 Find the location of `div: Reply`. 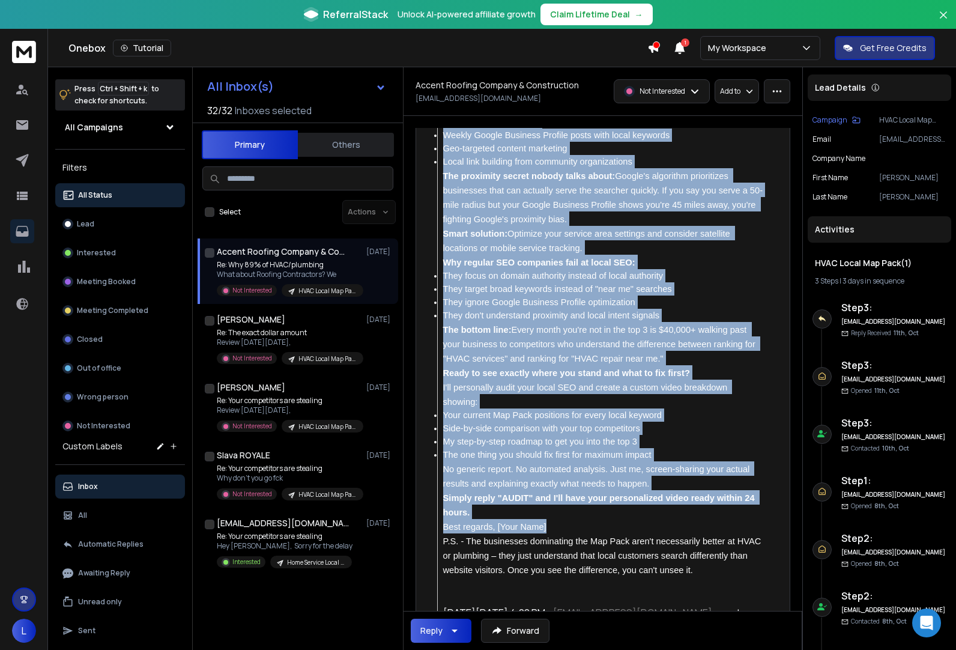

div: Reply is located at coordinates (431, 630).